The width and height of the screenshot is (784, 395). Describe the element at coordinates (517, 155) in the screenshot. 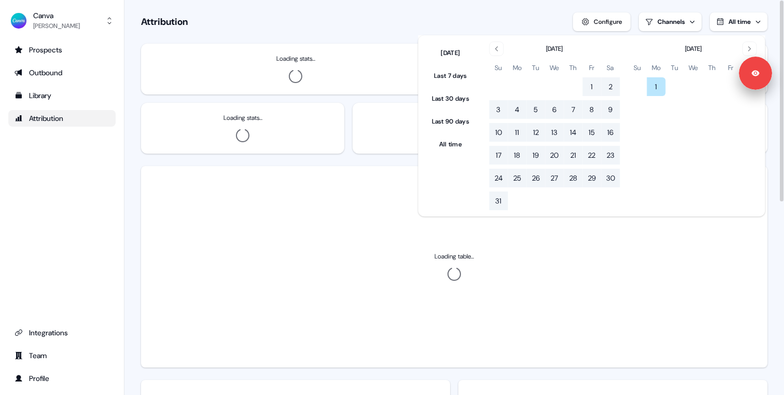

I see `button: Monday, August 18th, 2025, selected` at that location.